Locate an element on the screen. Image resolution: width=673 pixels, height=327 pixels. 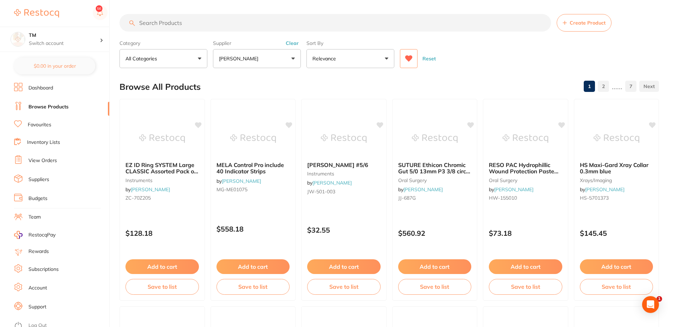
span: RESO PAC Hydrophillic Wound Protection Paste 25g Tube is located at coordinates (523, 171).